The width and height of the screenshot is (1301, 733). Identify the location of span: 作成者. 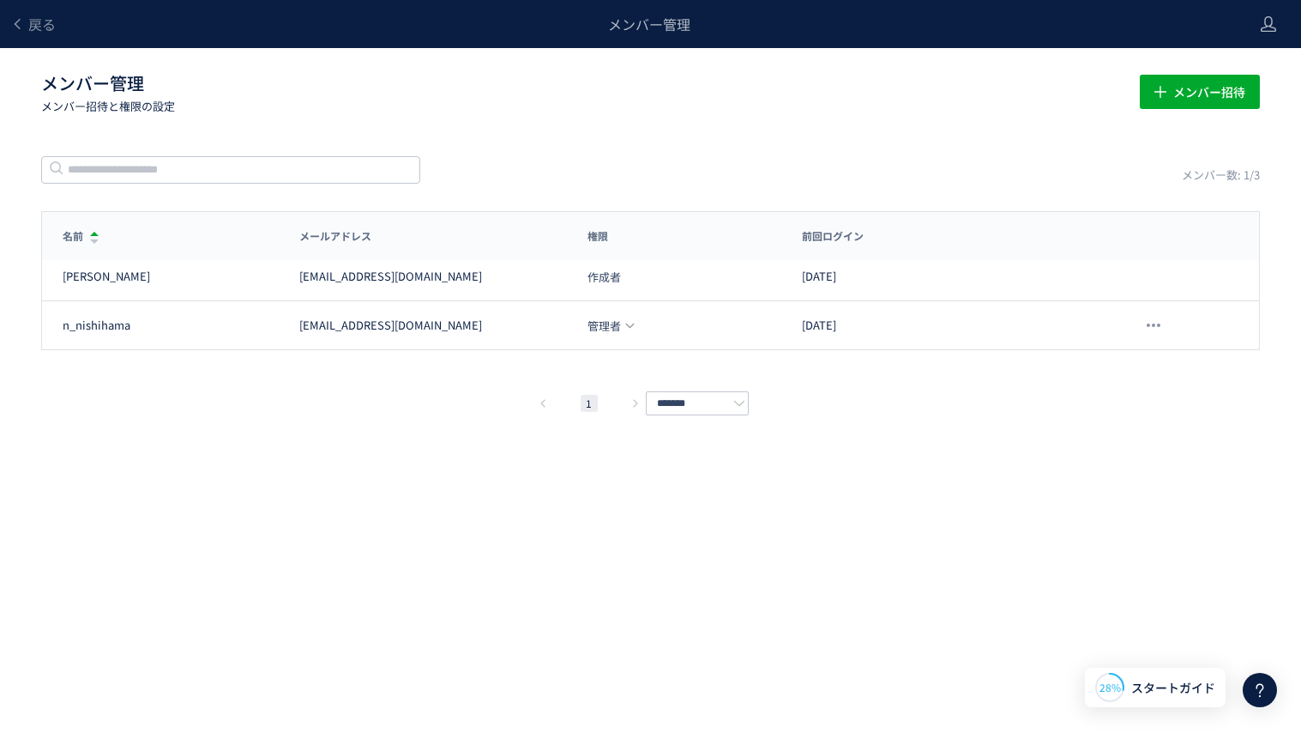
(604, 276).